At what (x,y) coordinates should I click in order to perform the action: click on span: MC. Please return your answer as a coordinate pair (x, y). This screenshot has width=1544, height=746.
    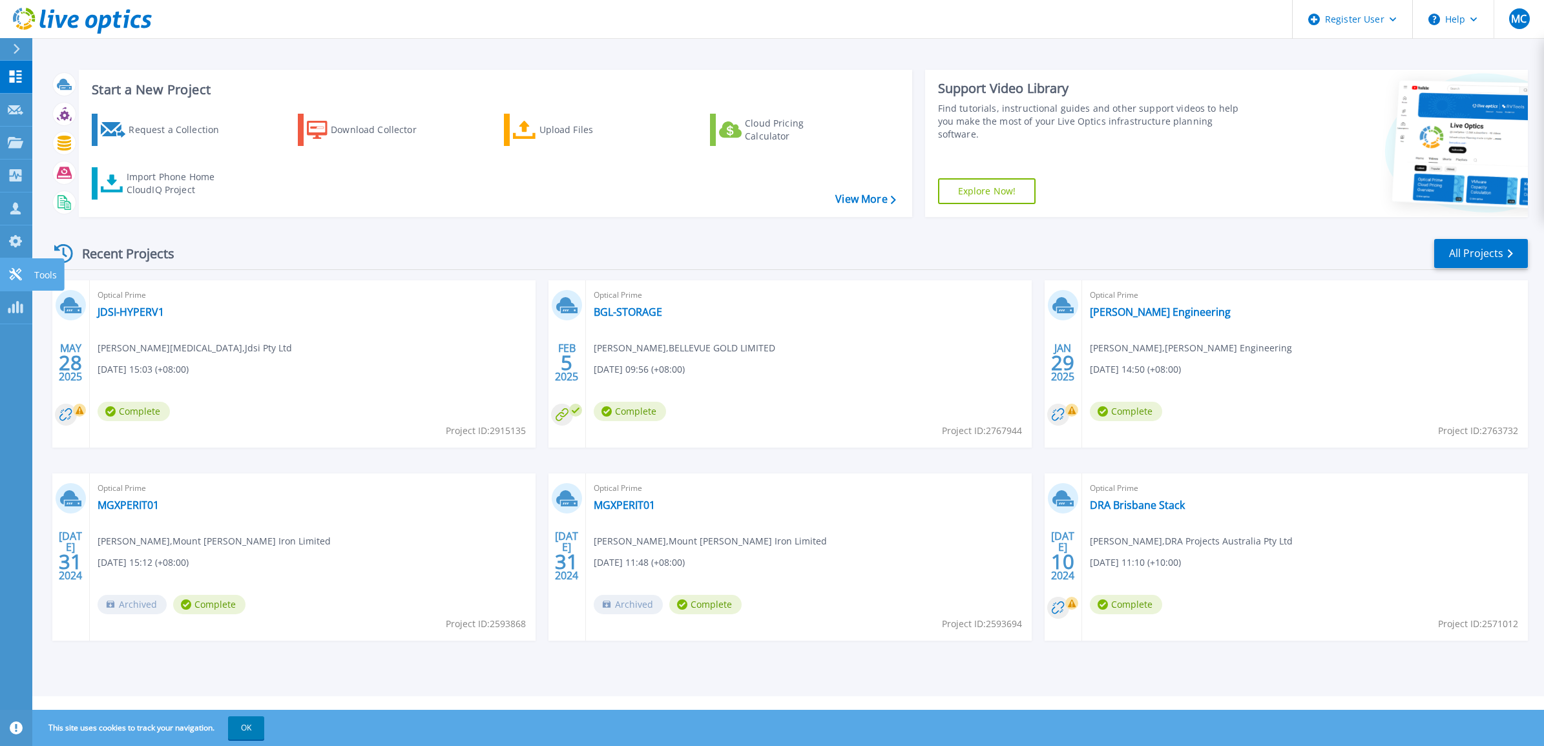
    Looking at the image, I should click on (1519, 19).